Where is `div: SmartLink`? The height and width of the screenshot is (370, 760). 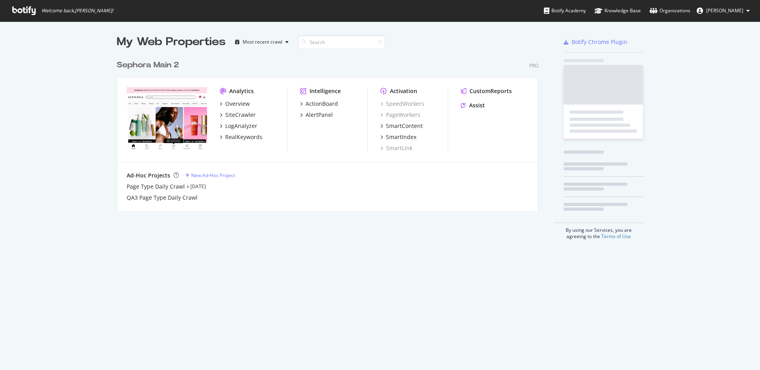
div: SmartLink is located at coordinates (396, 148).